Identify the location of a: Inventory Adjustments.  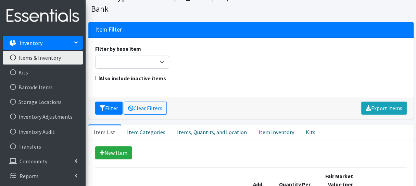
(43, 116).